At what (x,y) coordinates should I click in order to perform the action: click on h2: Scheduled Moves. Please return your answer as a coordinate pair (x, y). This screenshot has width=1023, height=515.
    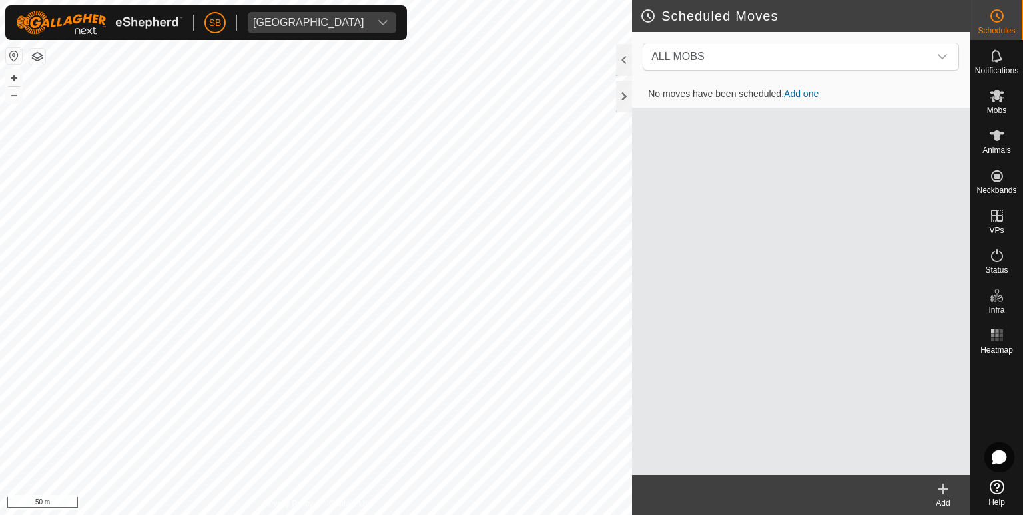
    Looking at the image, I should click on (804, 16).